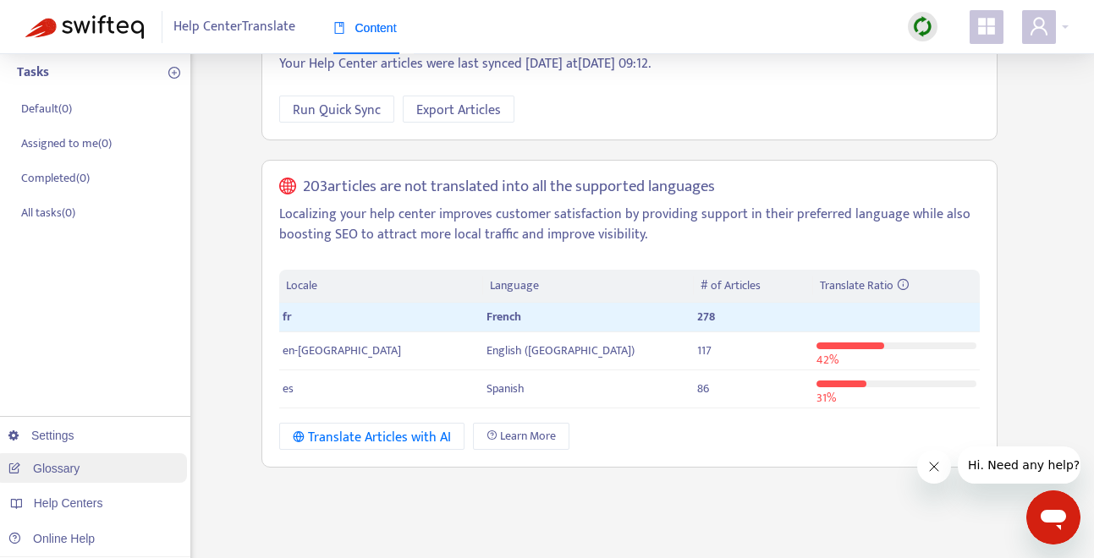  Describe the element at coordinates (987, 26) in the screenshot. I see `span: appstore` at that location.